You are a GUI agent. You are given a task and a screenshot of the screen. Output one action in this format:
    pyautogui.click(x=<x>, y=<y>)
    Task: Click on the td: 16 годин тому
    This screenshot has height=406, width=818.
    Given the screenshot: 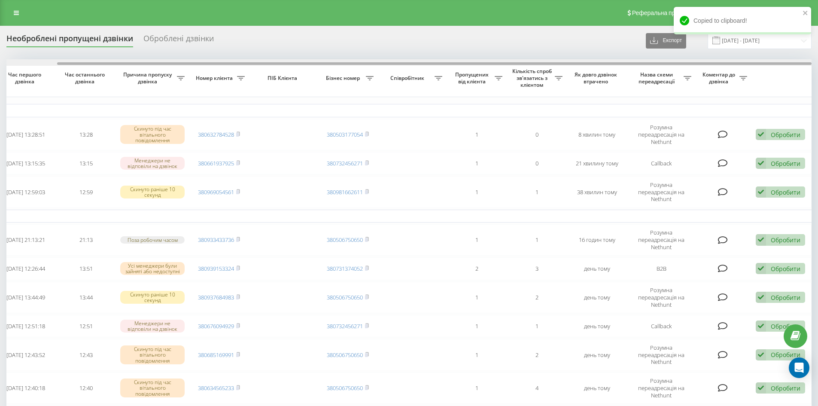 What is the action you would take?
    pyautogui.click(x=597, y=240)
    